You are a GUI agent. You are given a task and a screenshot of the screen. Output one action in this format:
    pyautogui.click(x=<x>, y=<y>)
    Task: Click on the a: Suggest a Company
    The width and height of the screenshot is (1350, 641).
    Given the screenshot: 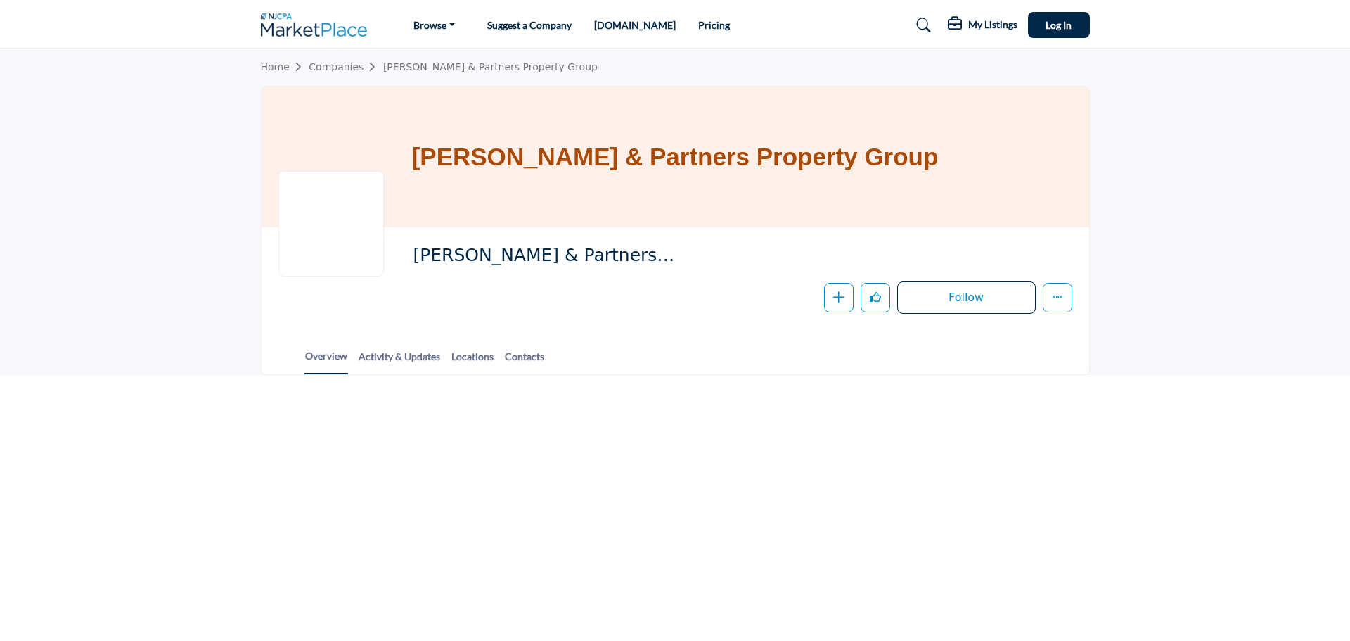 What is the action you would take?
    pyautogui.click(x=530, y=25)
    